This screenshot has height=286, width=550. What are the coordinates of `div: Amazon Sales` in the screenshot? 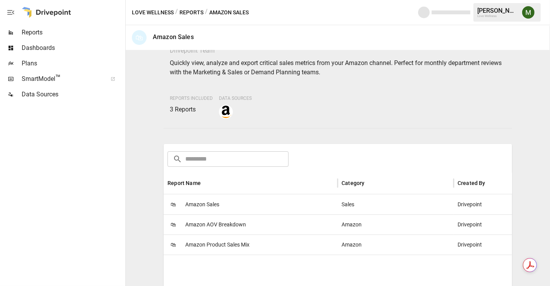 It's located at (173, 37).